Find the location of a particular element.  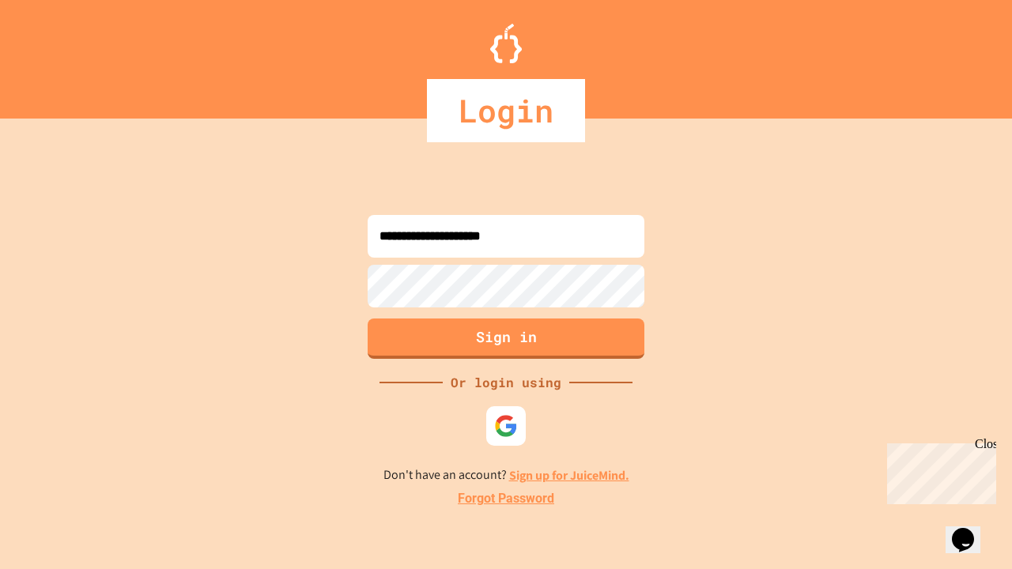

p: Don't have an account? is located at coordinates (506, 475).